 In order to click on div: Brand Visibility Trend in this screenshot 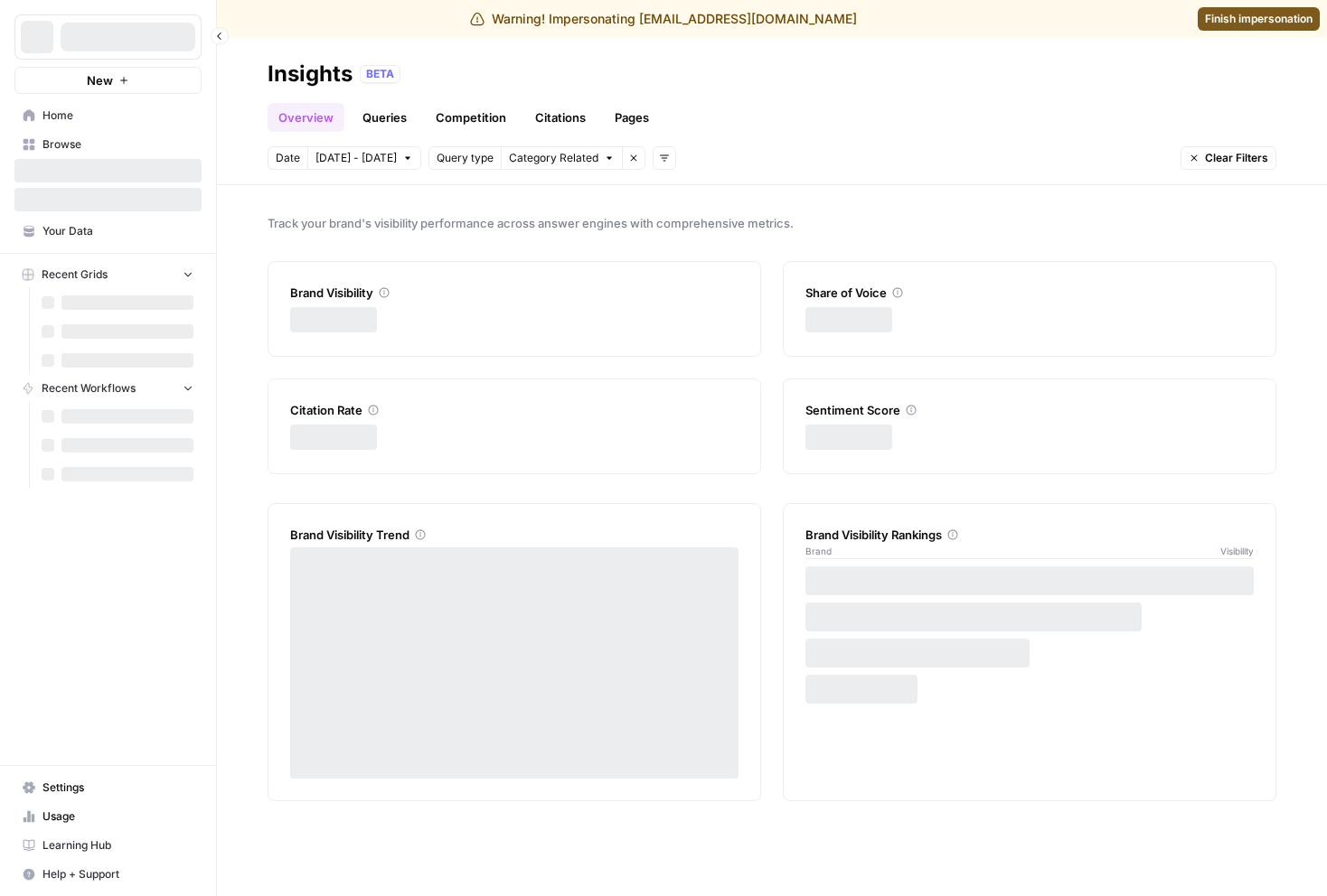, I will do `click(515, 534)`.